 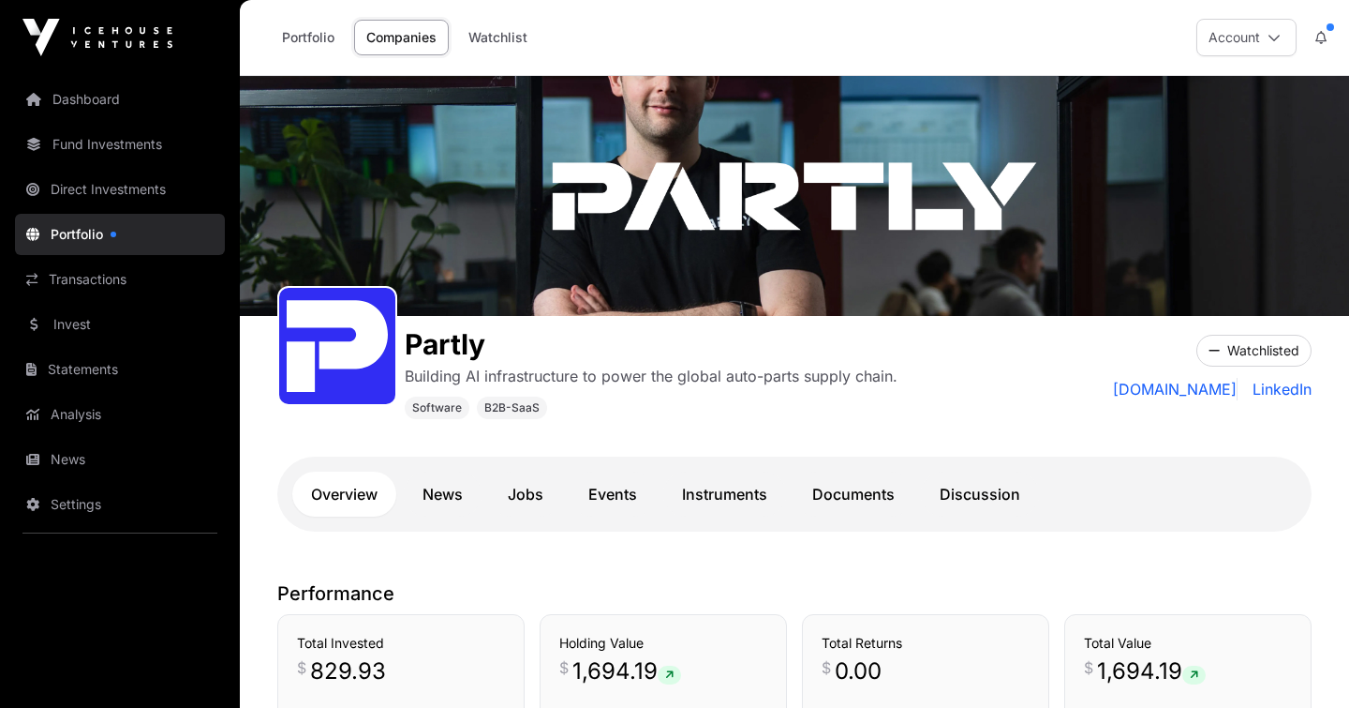 What do you see at coordinates (613, 494) in the screenshot?
I see `a: Events` at bounding box center [613, 494].